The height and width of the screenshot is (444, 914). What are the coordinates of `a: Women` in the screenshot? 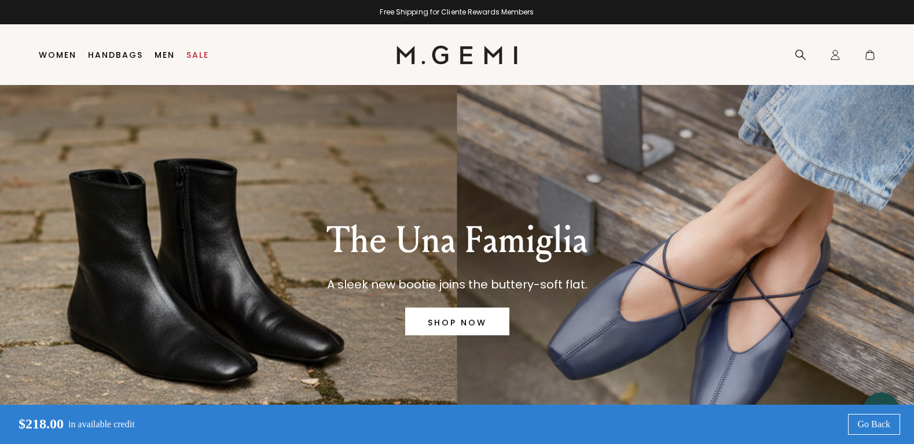 It's located at (57, 55).